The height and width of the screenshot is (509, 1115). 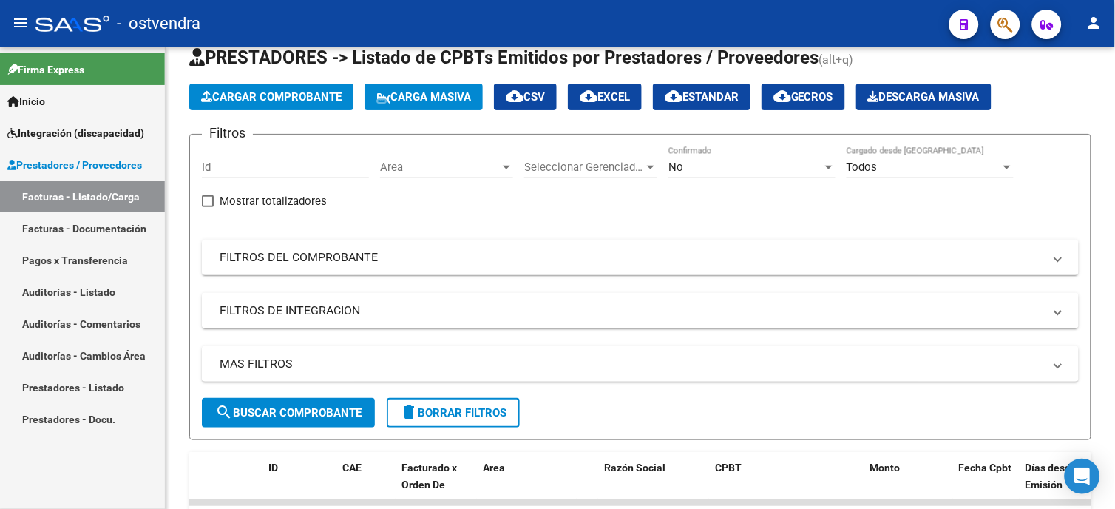 I want to click on div: Open Intercom Messenger, so click(x=1083, y=476).